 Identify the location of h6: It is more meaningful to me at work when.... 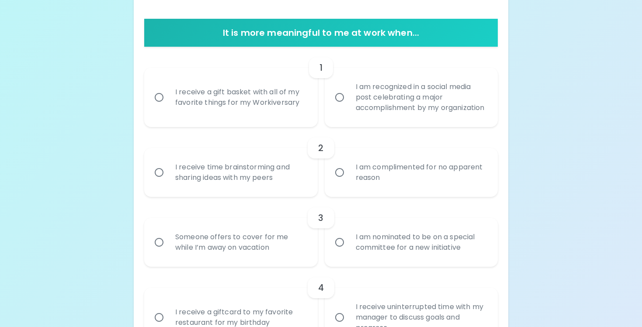
(321, 33).